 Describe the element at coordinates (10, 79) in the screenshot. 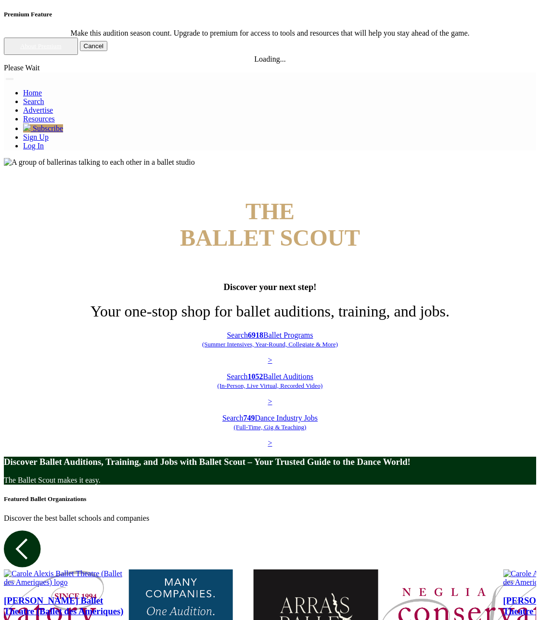

I see `button: Toggle navigation` at that location.